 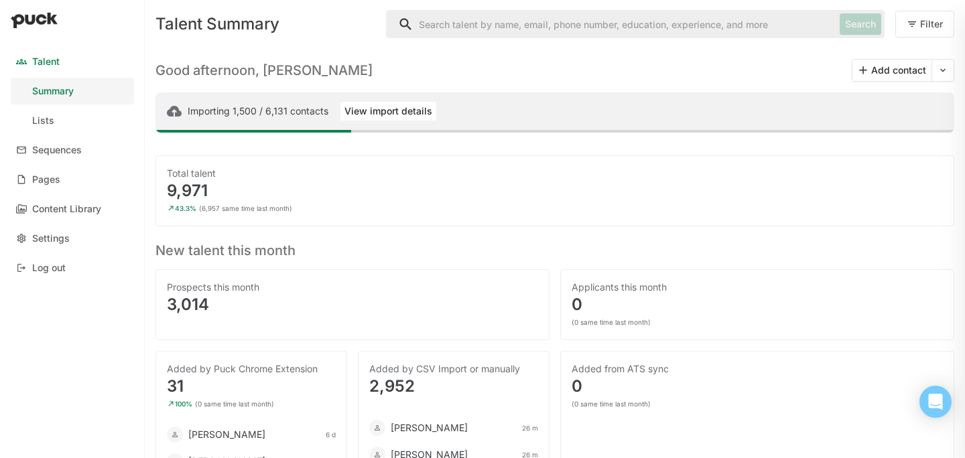 I want to click on div: Log out, so click(x=49, y=268).